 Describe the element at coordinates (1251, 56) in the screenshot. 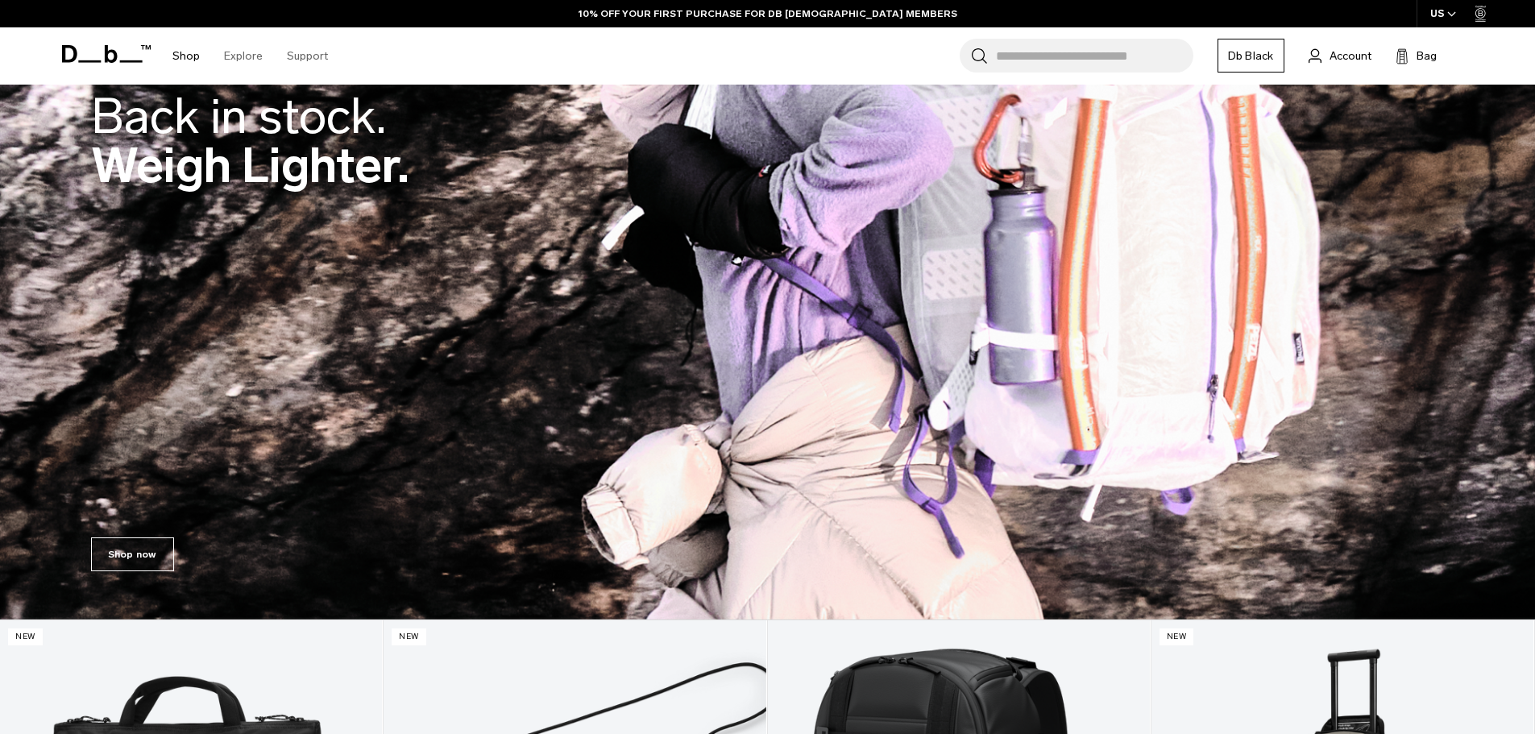

I see `a: Db Black` at that location.